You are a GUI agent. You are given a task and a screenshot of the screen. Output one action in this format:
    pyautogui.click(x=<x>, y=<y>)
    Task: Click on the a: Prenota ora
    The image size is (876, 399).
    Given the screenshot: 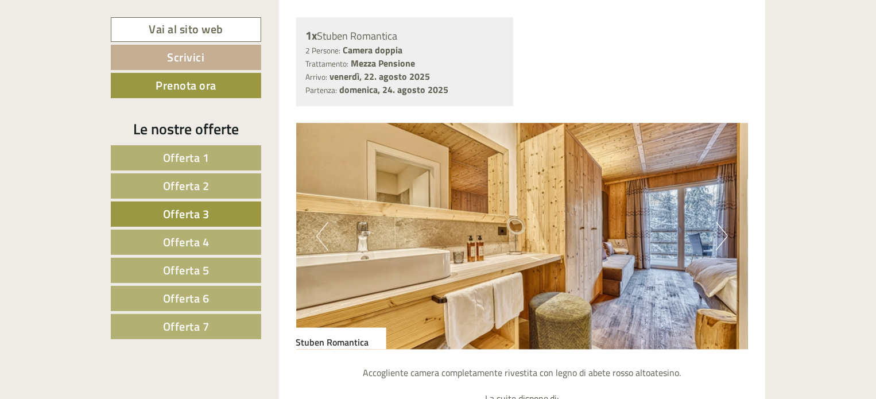 What is the action you would take?
    pyautogui.click(x=186, y=86)
    